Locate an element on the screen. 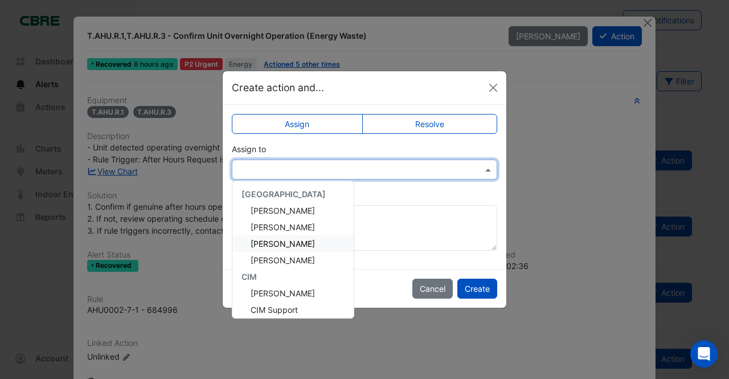 The width and height of the screenshot is (729, 379). button: Create is located at coordinates (478, 288).